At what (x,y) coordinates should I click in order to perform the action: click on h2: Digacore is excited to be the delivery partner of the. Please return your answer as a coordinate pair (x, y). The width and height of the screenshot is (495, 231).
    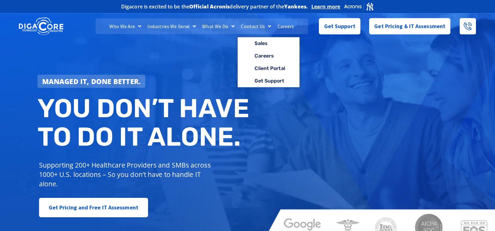
    Looking at the image, I should click on (214, 7).